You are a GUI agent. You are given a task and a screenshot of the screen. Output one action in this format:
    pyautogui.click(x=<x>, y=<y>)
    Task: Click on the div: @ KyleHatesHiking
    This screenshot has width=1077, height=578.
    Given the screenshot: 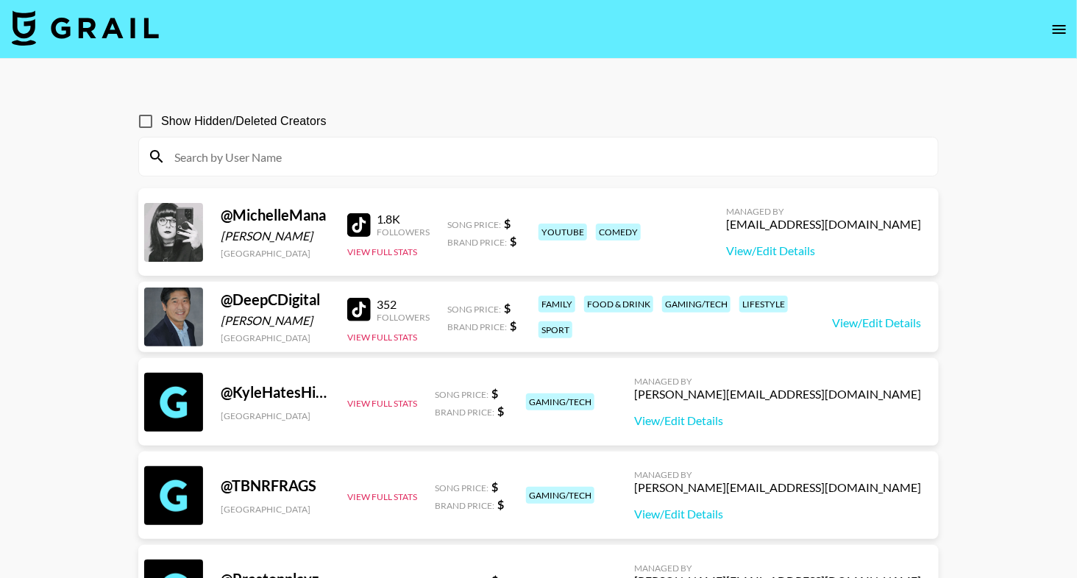 What is the action you would take?
    pyautogui.click(x=275, y=392)
    